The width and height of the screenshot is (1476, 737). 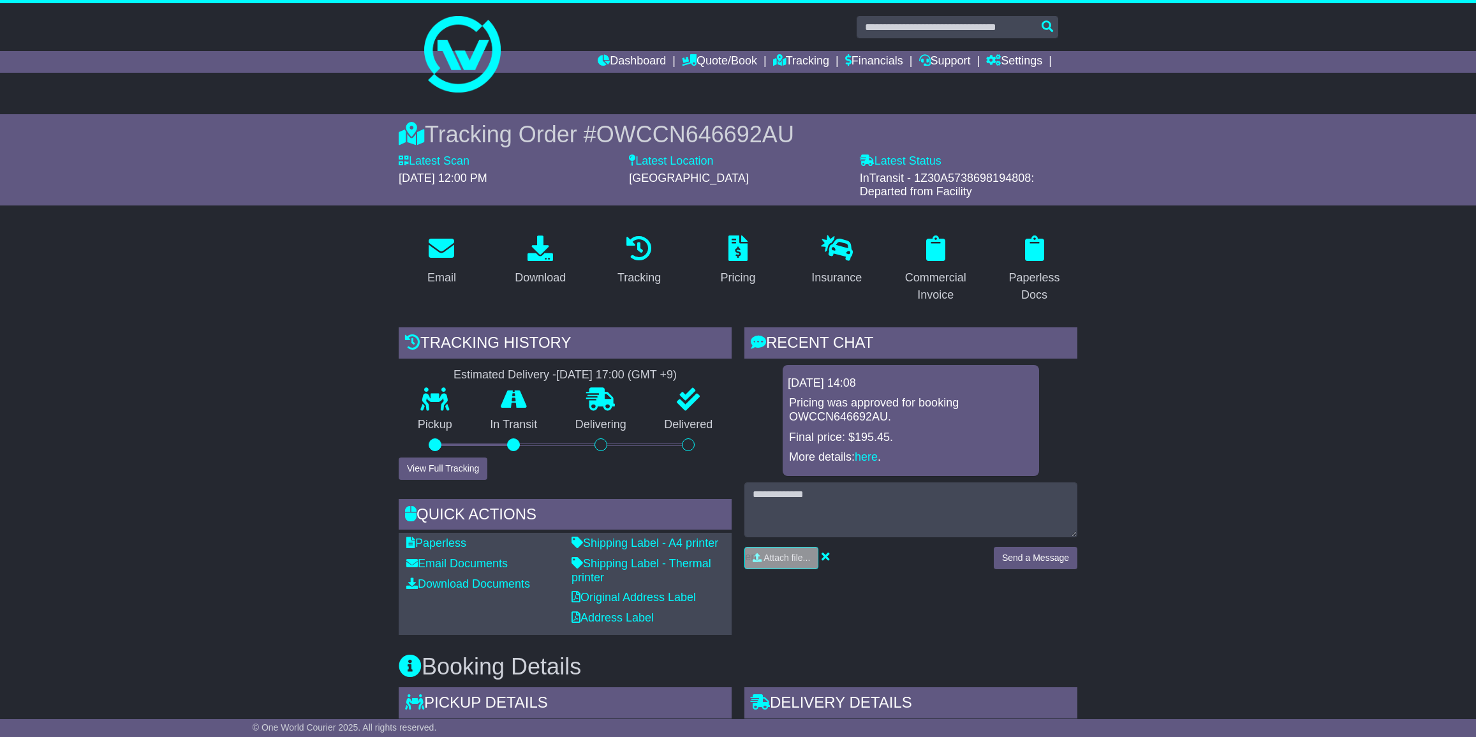 What do you see at coordinates (443, 468) in the screenshot?
I see `button: View Full Tracking` at bounding box center [443, 468].